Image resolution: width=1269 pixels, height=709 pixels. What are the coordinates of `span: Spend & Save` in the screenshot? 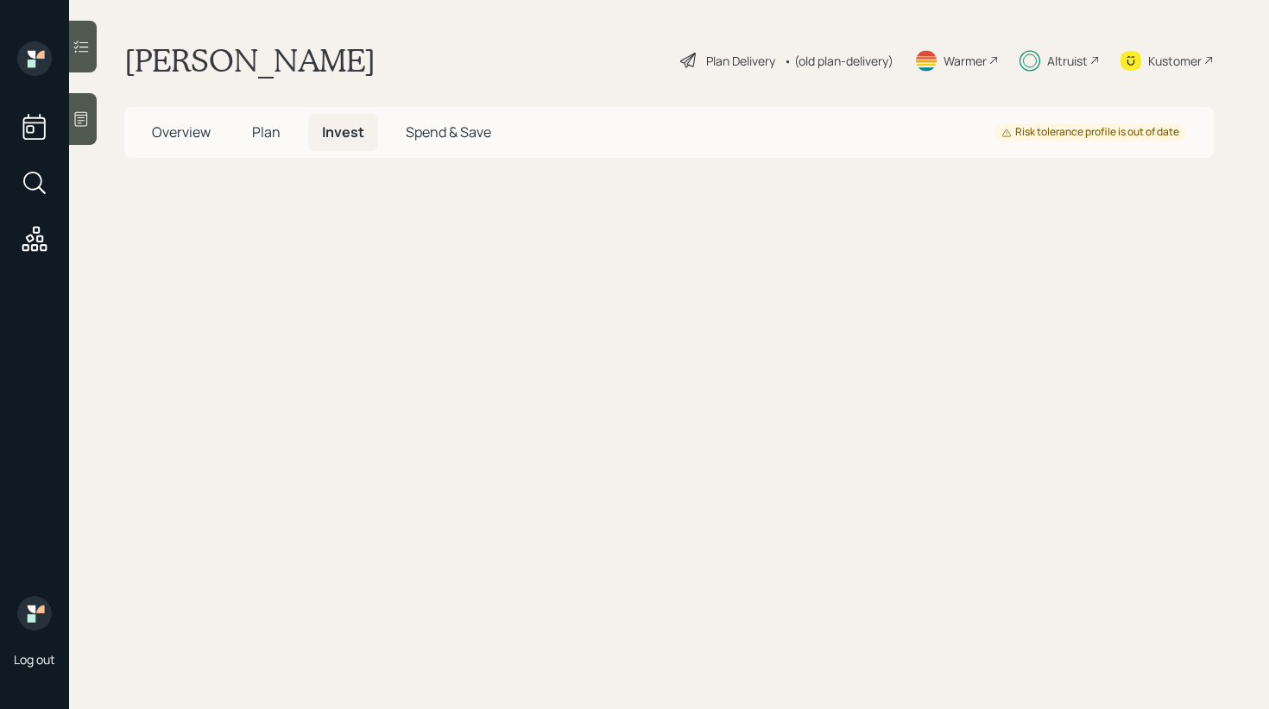 It's located at (448, 132).